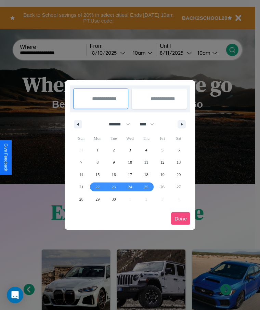  I want to click on button: 2, so click(114, 150).